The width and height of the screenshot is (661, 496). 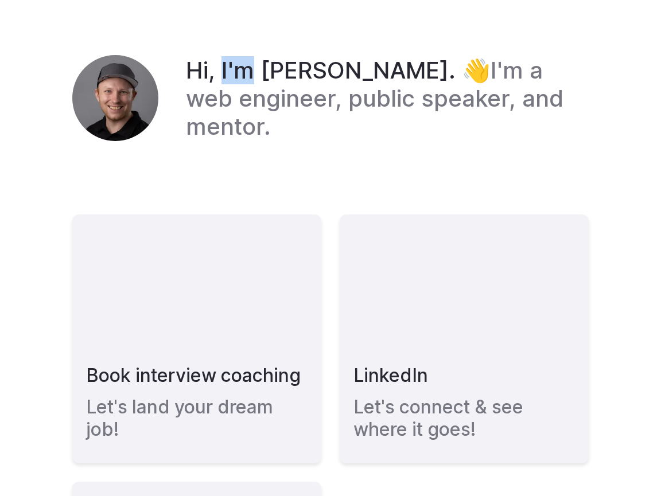 I want to click on h4: Let's land your dream job!, so click(x=197, y=418).